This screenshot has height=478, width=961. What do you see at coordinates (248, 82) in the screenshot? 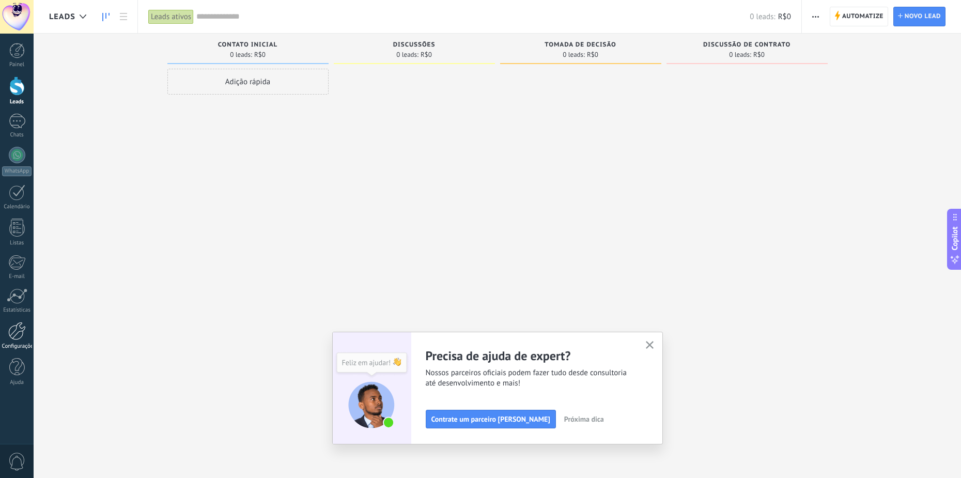
I see `div: Adição rápida` at bounding box center [248, 82].